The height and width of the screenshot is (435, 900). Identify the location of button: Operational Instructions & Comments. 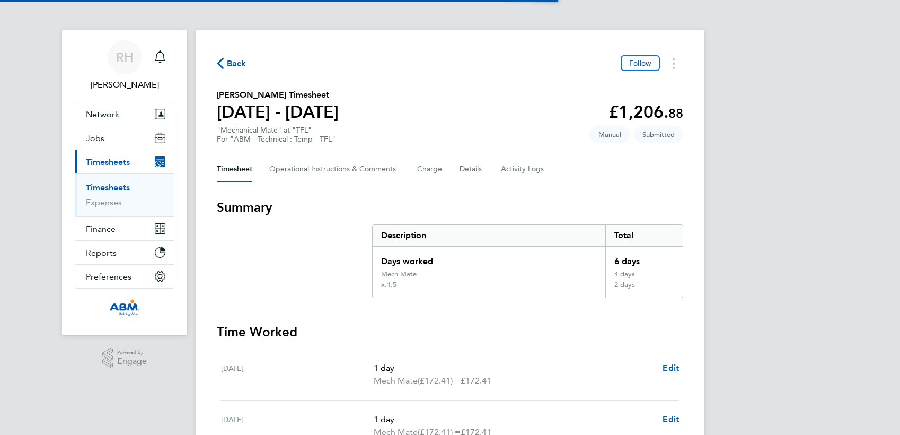
(335, 169).